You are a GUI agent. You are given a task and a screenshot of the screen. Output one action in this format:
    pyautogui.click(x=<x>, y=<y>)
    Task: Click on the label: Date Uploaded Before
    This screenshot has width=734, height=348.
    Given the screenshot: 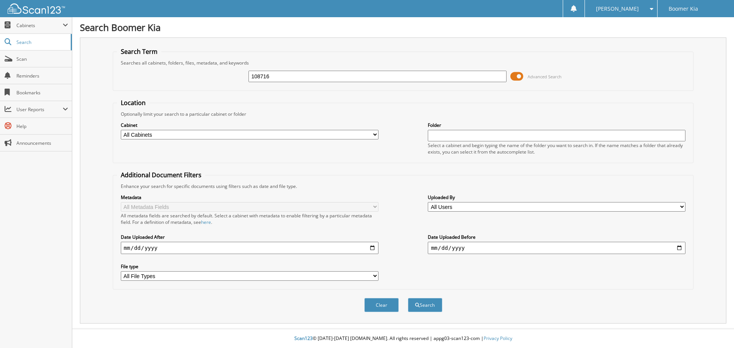 What is the action you would take?
    pyautogui.click(x=556, y=237)
    